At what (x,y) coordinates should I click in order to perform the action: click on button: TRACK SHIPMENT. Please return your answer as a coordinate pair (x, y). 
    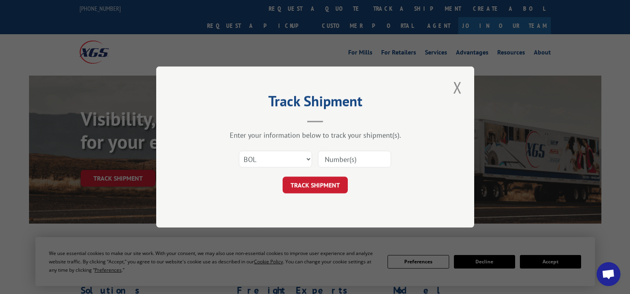
    Looking at the image, I should click on (315, 185).